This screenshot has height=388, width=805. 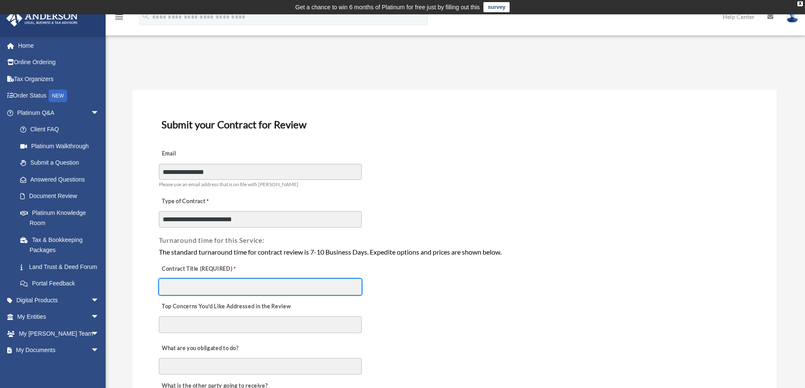 I want to click on a: Platinum Q&Aarrow_drop_down, so click(x=59, y=113).